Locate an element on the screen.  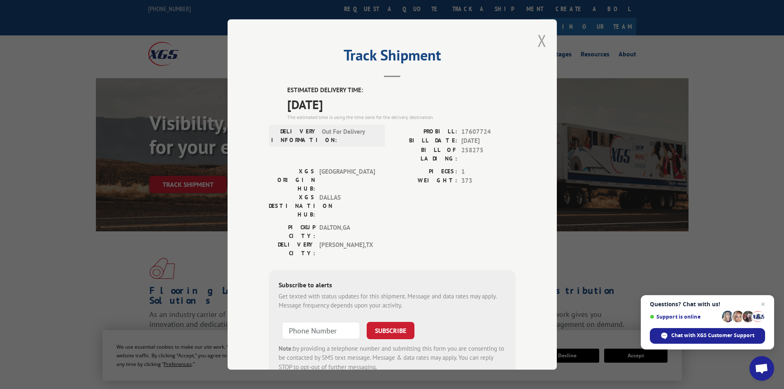
label: PIECES: is located at coordinates (425, 172).